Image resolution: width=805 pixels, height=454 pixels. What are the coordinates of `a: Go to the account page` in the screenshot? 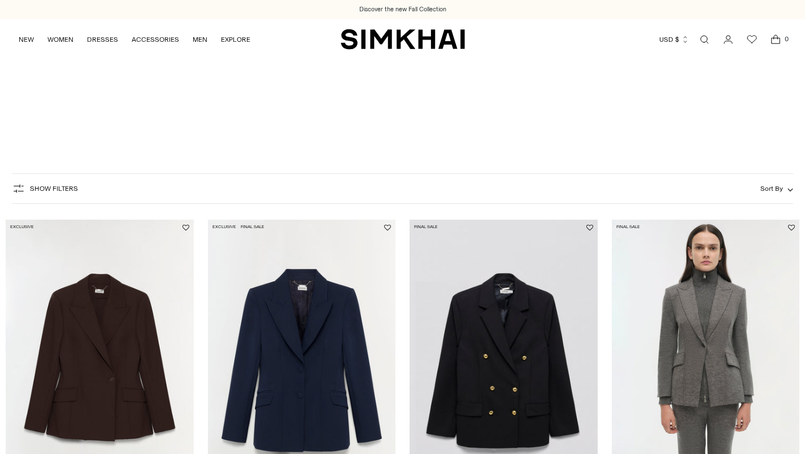 It's located at (729, 40).